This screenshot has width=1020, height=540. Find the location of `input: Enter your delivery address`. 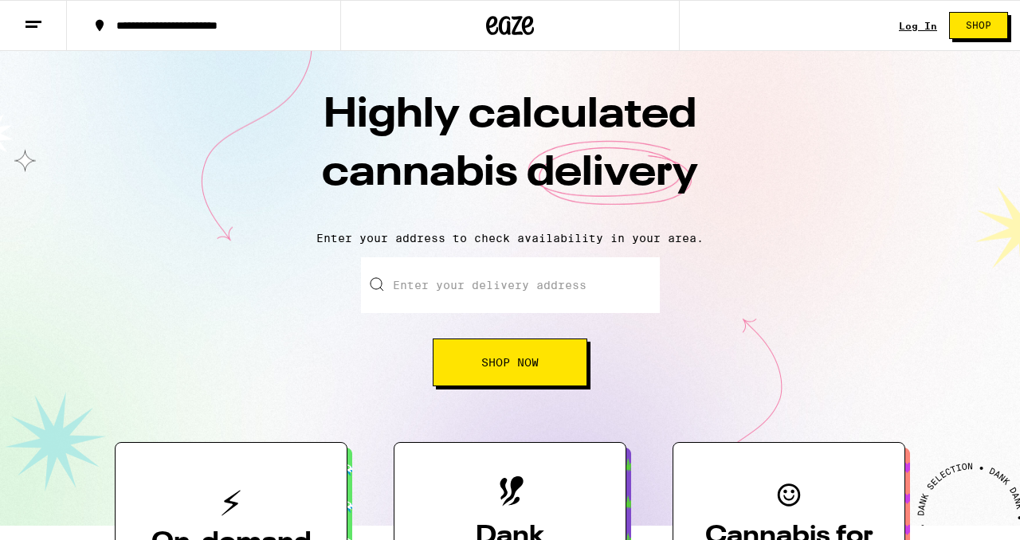

input: Enter your delivery address is located at coordinates (510, 285).